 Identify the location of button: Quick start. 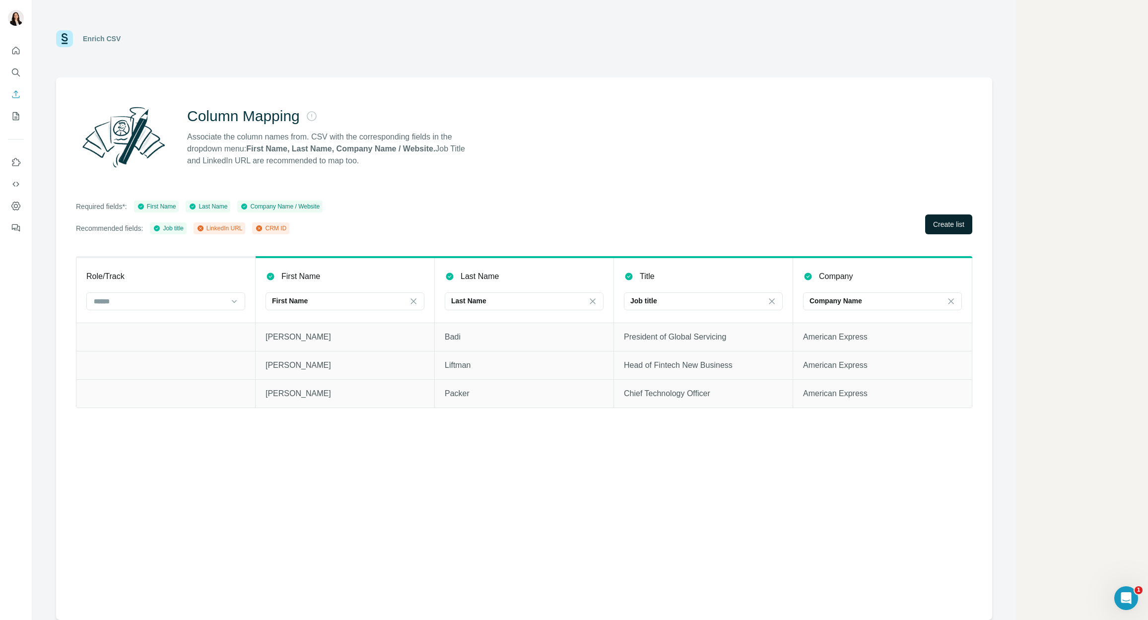
(16, 51).